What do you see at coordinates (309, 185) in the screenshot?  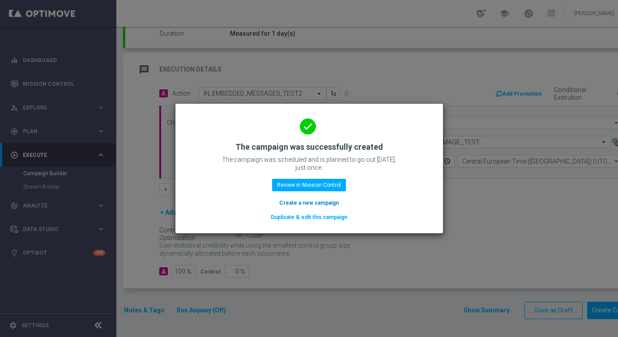 I see `button: Review in Mission Control` at bounding box center [309, 185].